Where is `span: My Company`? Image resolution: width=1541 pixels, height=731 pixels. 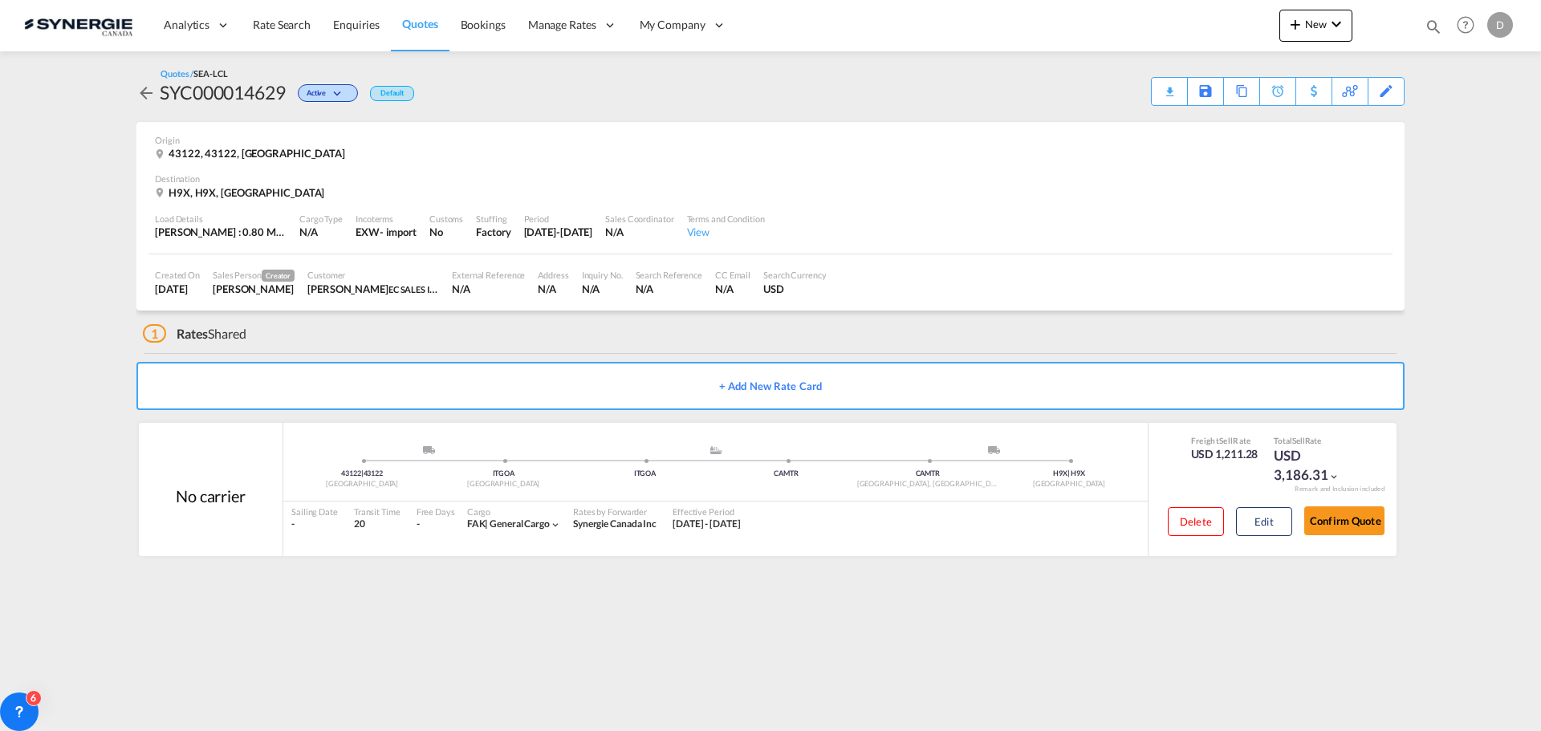 span: My Company is located at coordinates (673, 25).